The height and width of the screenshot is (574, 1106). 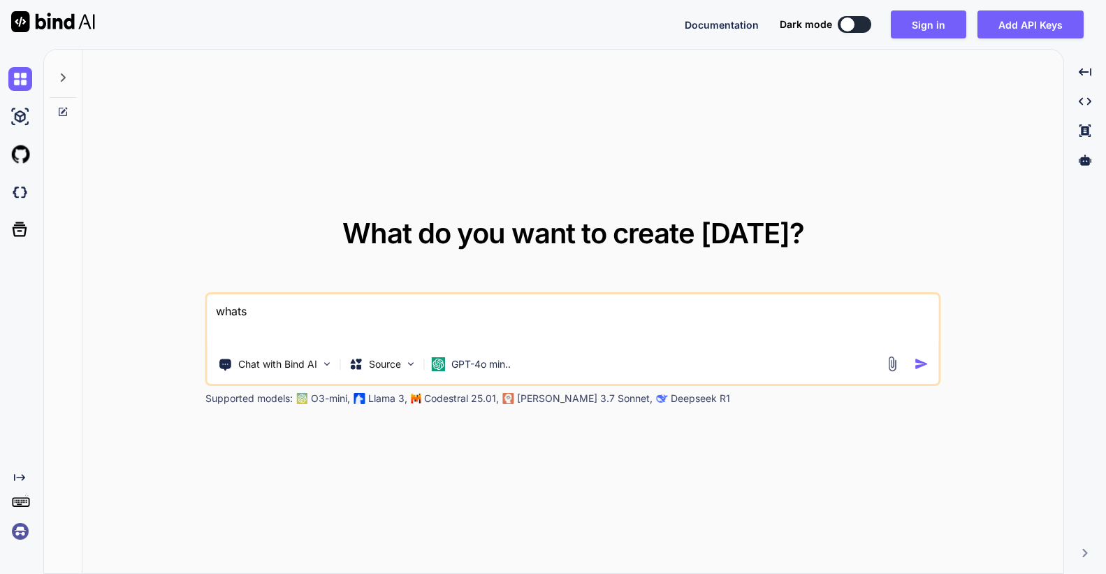 What do you see at coordinates (388, 398) in the screenshot?
I see `p: Llama 3,` at bounding box center [388, 398].